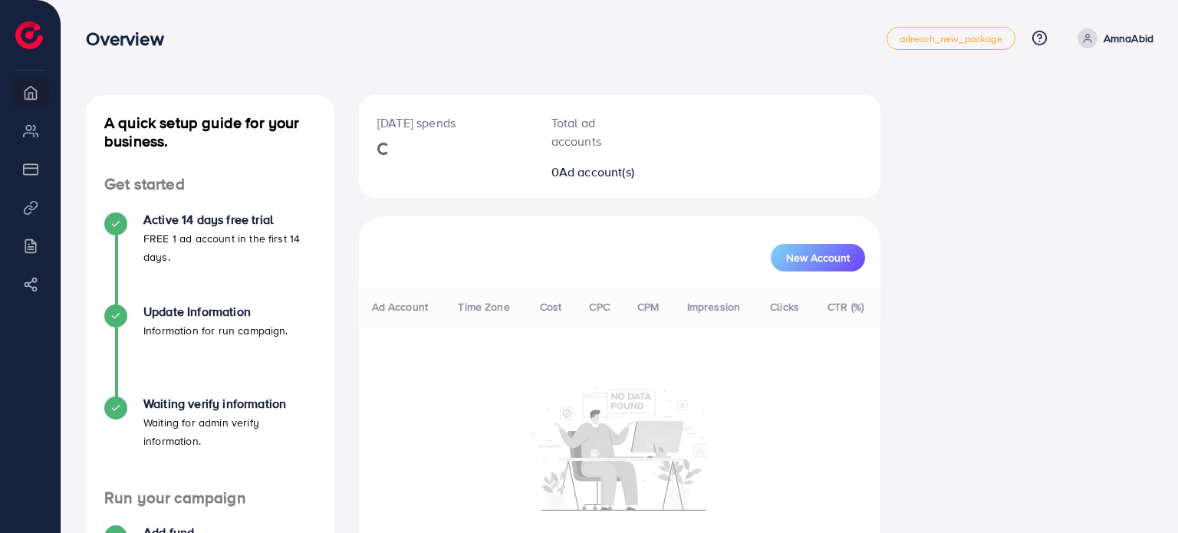  I want to click on p: Information for run campaign., so click(216, 331).